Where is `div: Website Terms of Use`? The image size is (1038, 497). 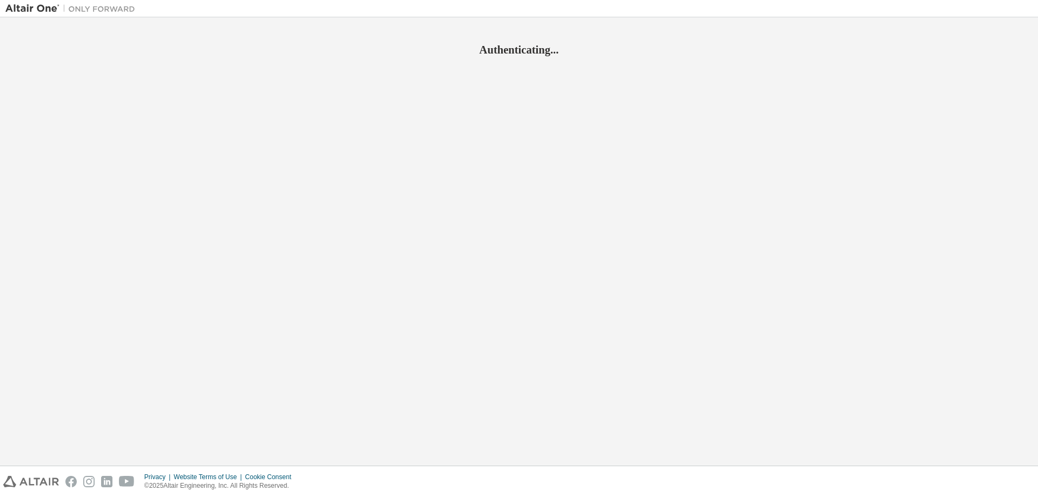
div: Website Terms of Use is located at coordinates (209, 477).